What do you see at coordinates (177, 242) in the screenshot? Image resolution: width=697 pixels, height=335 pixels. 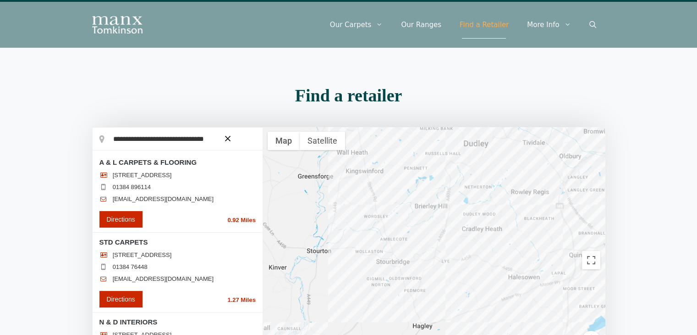 I see `h3: STD CARPETS` at bounding box center [177, 242].